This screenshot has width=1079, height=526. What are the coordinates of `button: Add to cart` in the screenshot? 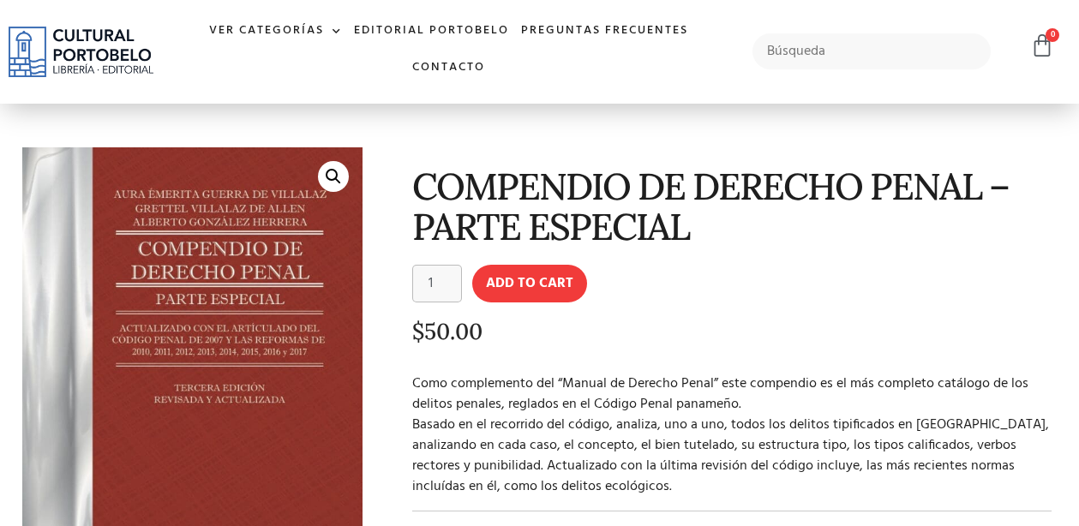 It's located at (530, 284).